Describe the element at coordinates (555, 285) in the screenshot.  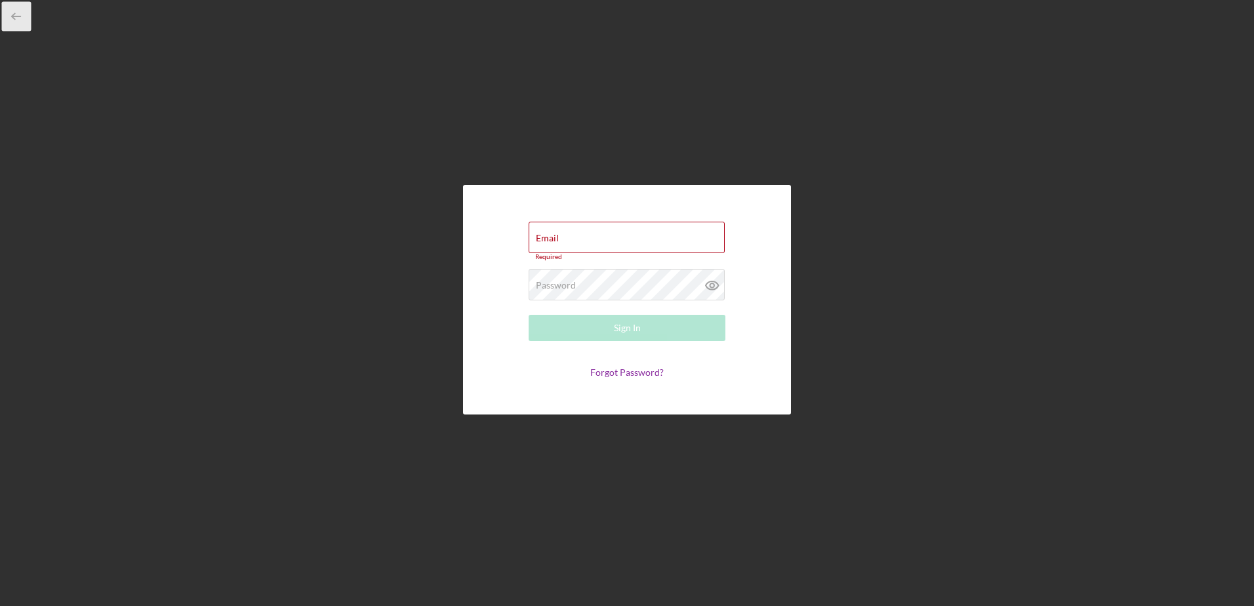
I see `label: Password` at that location.